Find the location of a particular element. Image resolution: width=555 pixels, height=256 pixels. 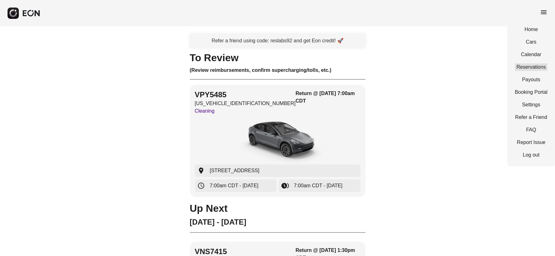

span: location_on is located at coordinates (201, 171).